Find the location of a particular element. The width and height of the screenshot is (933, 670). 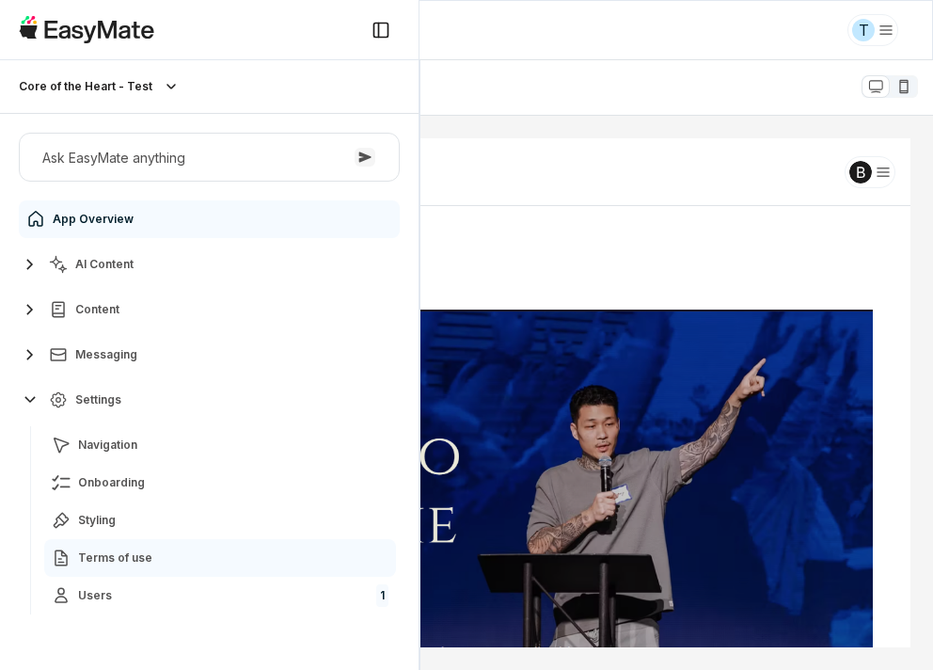

span: Users is located at coordinates (95, 596).